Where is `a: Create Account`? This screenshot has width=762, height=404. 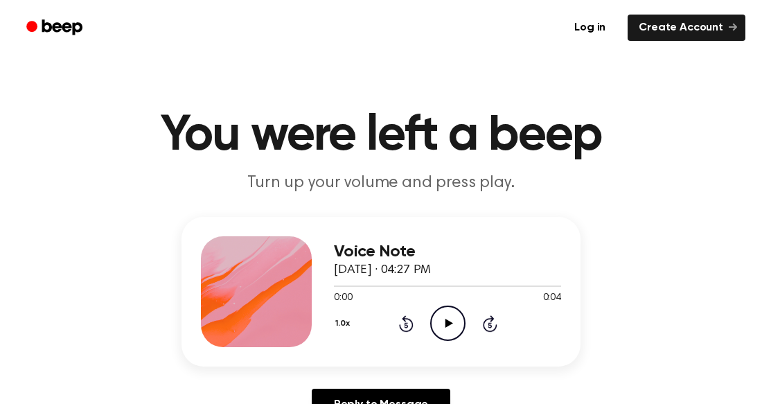
a: Create Account is located at coordinates (687, 28).